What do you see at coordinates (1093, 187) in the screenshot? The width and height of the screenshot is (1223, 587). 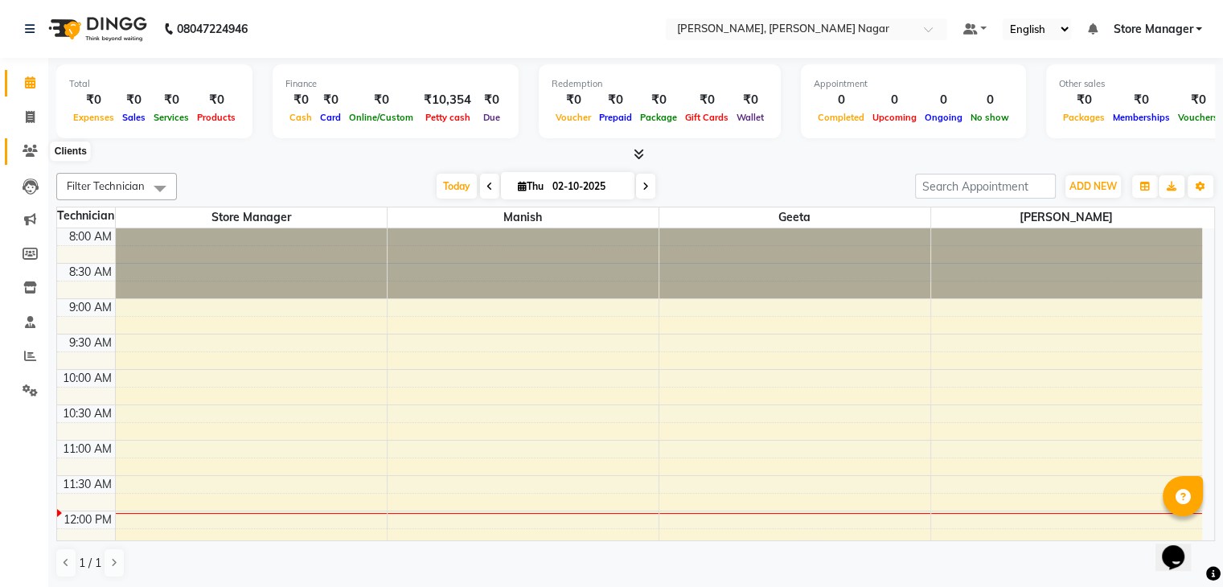 I see `button: ADD NEW` at bounding box center [1093, 187].